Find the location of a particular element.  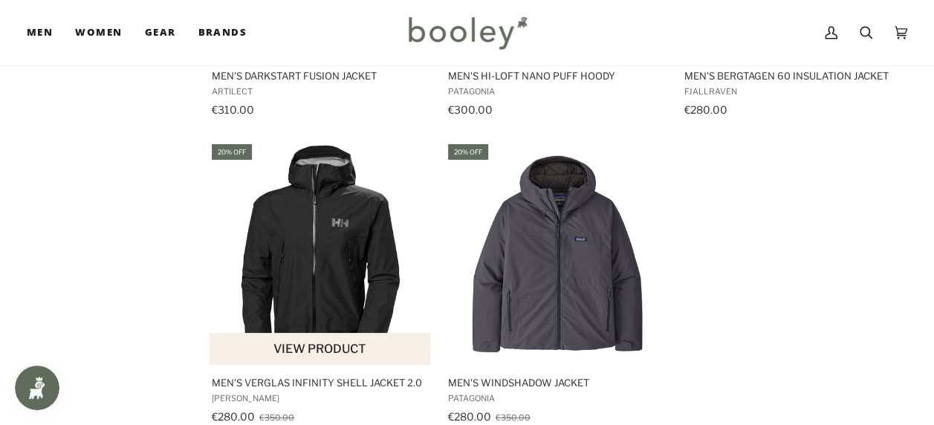

span: Men's Hi-Loft Nano Puff Hoody is located at coordinates (557, 76).